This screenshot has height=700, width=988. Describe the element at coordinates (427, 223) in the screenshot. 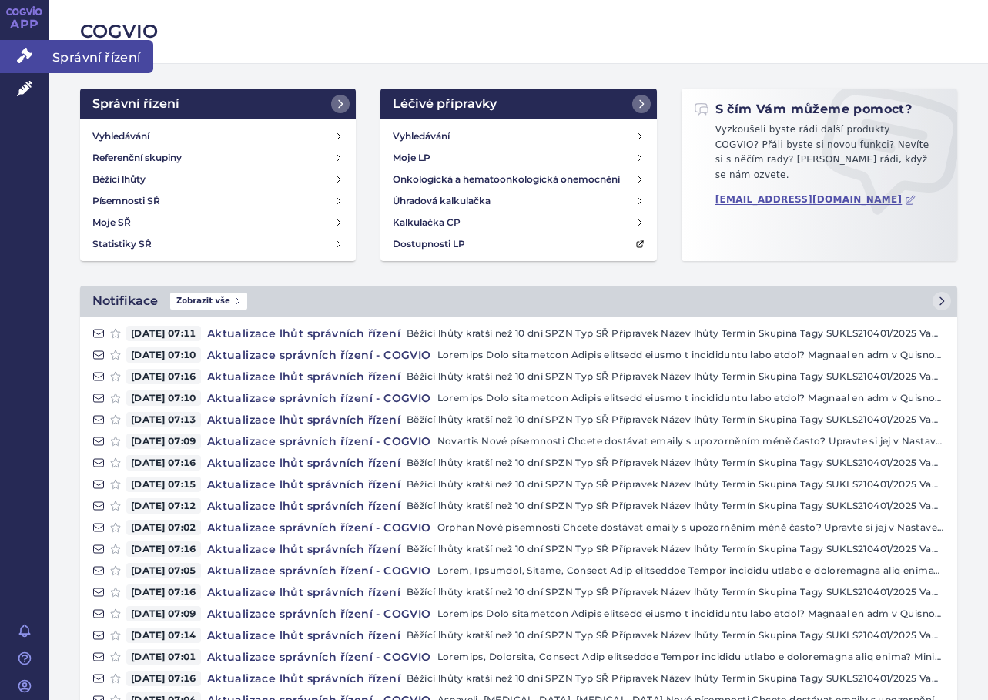

I see `h4: Kalkulačka CP` at that location.